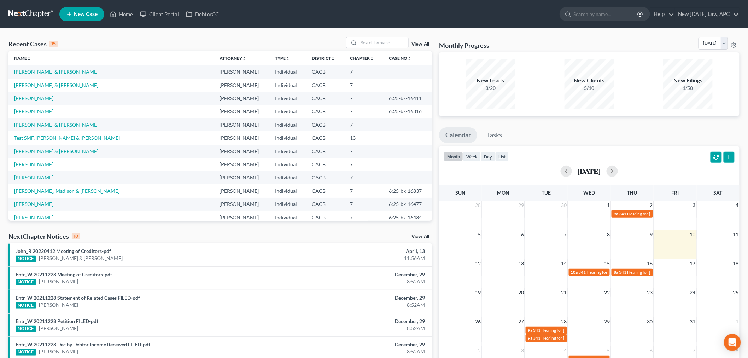 The height and width of the screenshot is (358, 748). What do you see at coordinates (202, 14) in the screenshot?
I see `a: DebtorCC` at bounding box center [202, 14].